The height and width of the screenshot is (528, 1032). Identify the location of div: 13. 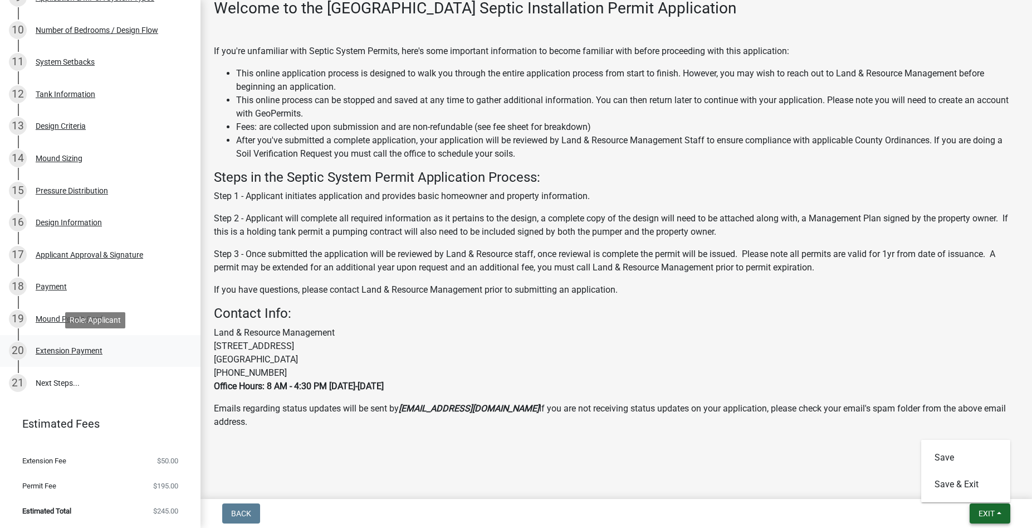
(18, 126).